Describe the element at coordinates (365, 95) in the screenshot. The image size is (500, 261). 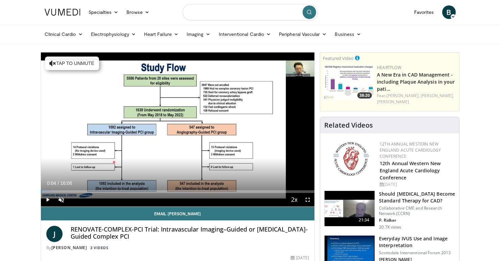
I see `span: 38:20` at that location.